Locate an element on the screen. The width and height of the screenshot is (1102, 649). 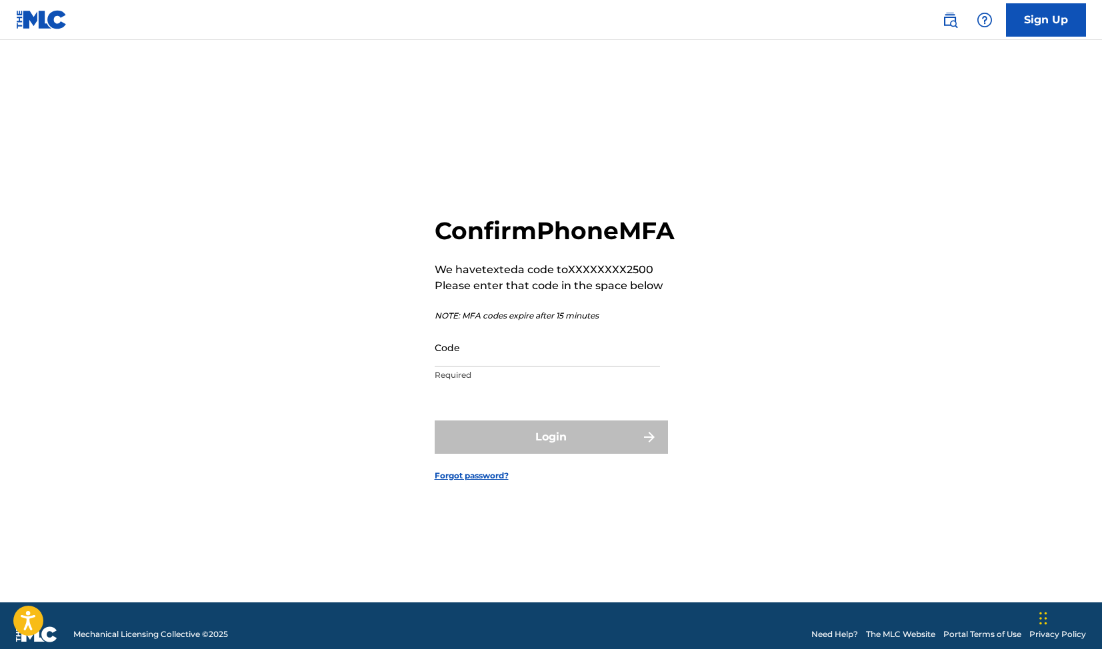
div: Chat Widget is located at coordinates (1069, 617).